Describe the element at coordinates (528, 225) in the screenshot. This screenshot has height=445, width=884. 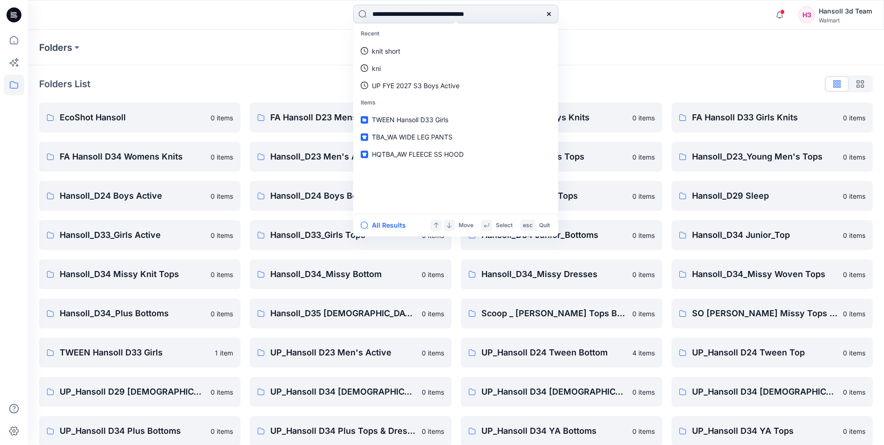
I see `p: esc` at that location.